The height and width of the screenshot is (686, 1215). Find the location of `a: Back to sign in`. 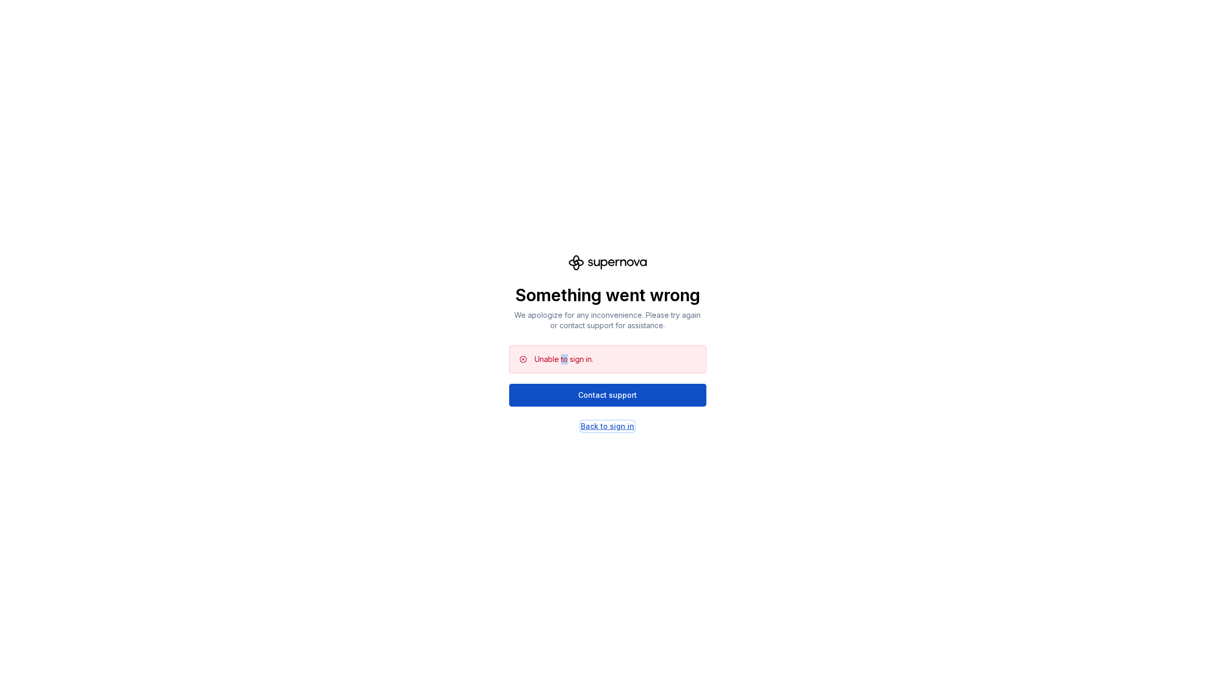

a: Back to sign in is located at coordinates (607, 426).